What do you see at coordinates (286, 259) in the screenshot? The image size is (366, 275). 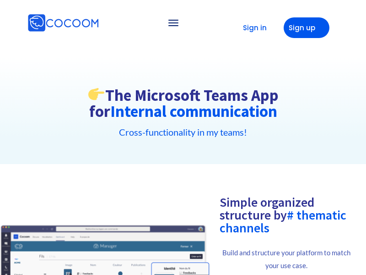 I see `p: Build and structure your platform to match your use case.` at bounding box center [286, 259].